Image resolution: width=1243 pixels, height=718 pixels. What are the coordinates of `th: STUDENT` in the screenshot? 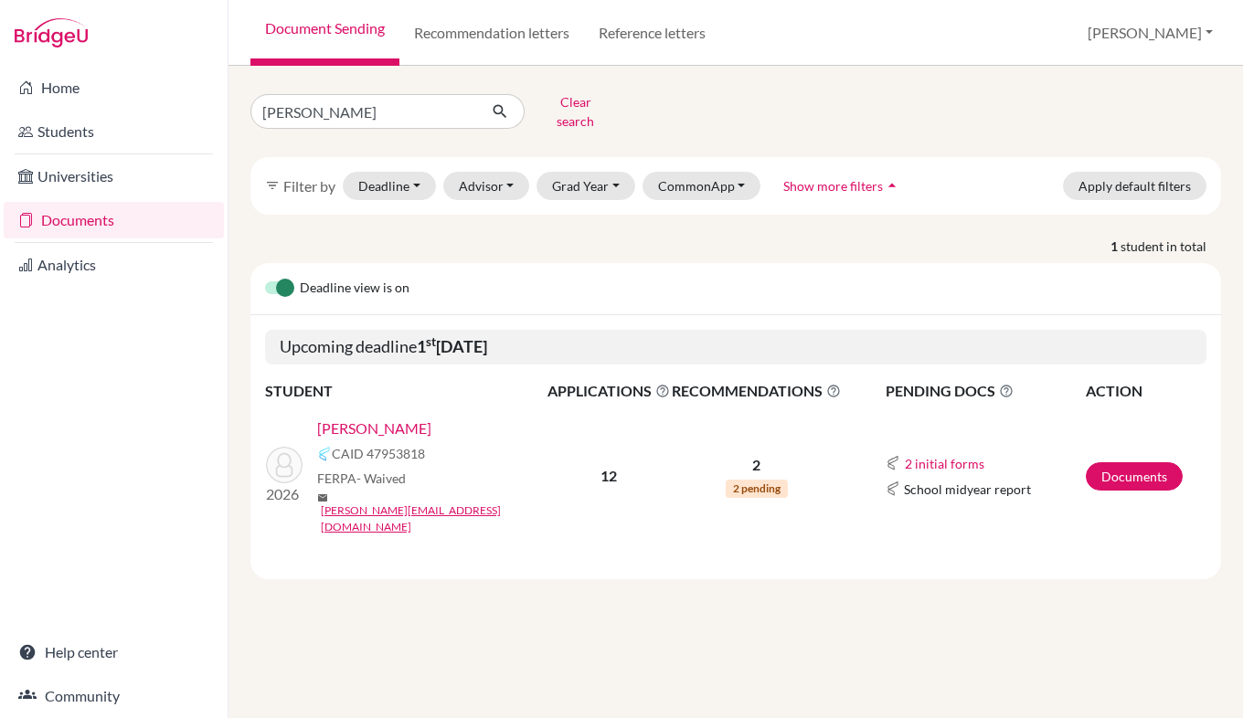 It's located at (406, 391).